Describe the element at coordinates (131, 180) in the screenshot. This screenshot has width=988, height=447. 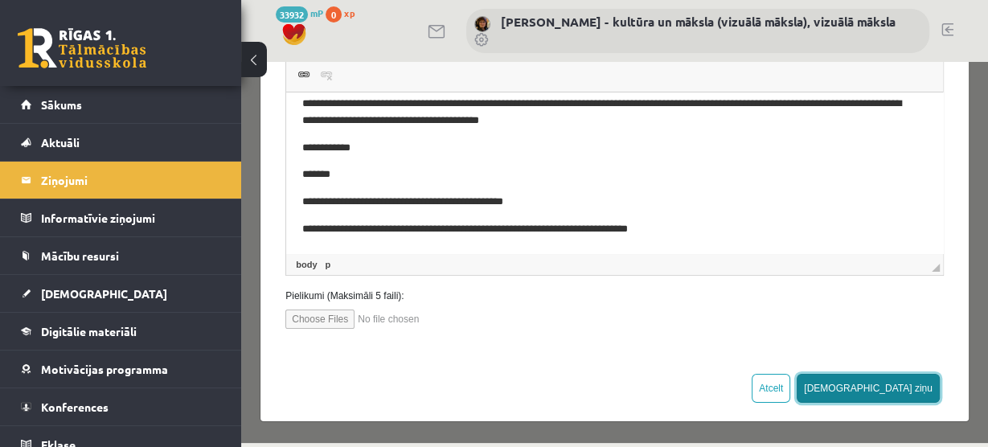
I see `legend: Ziņojumi` at that location.